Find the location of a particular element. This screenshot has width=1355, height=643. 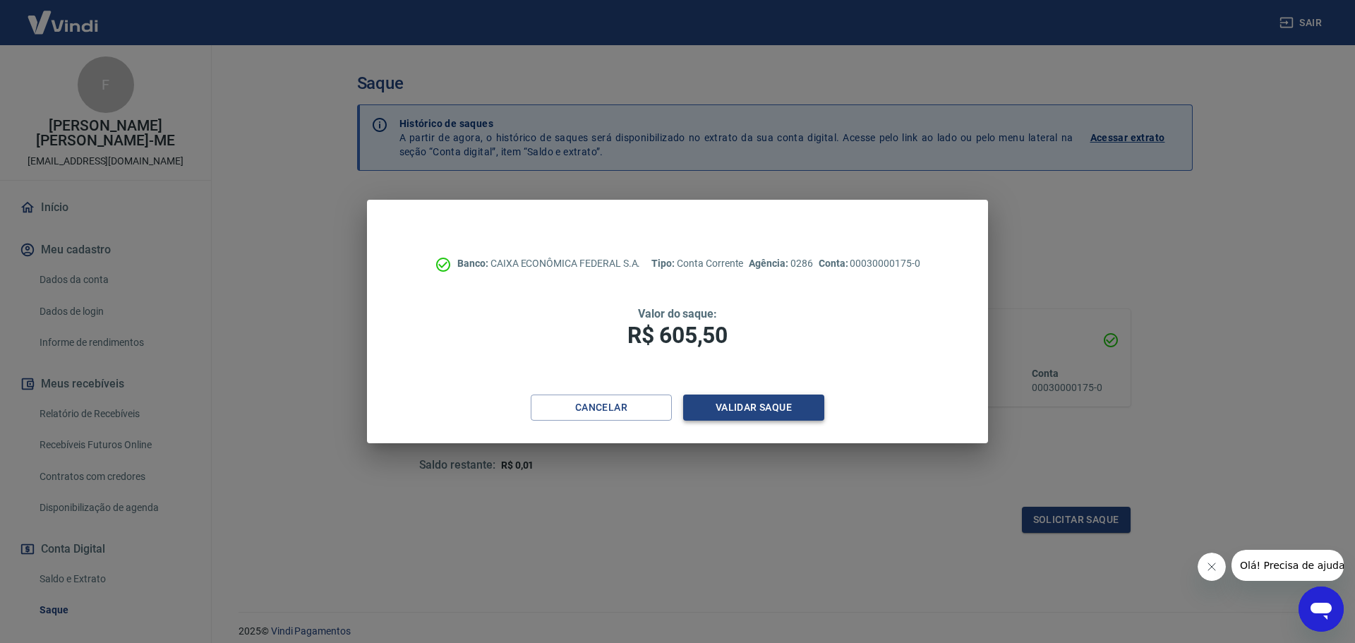

p: Conta Corrente is located at coordinates (697, 263).